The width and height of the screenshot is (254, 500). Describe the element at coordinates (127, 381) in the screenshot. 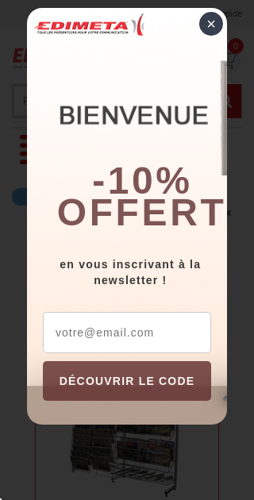

I see `button: DÉCOUVRIR LE CODE` at that location.